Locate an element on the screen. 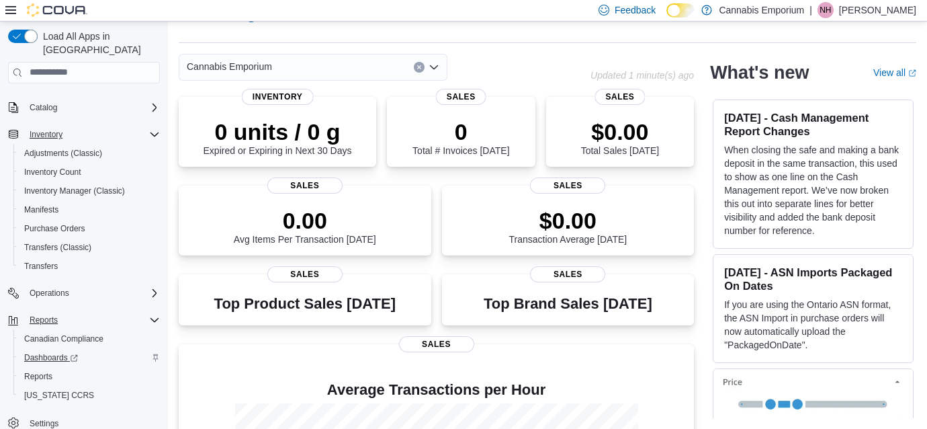 Image resolution: width=927 pixels, height=429 pixels. input: Dark Mode is located at coordinates (680, 10).